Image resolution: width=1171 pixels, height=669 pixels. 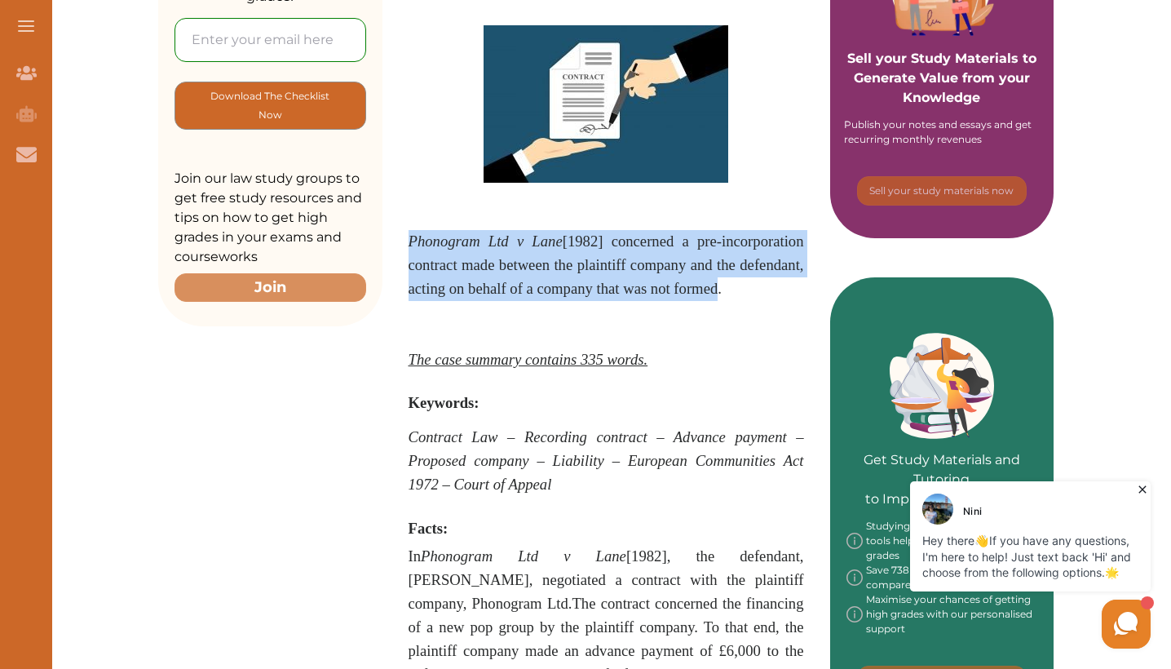 What do you see at coordinates (270, 105) in the screenshot?
I see `p: Download The Checklist Now` at bounding box center [270, 105].